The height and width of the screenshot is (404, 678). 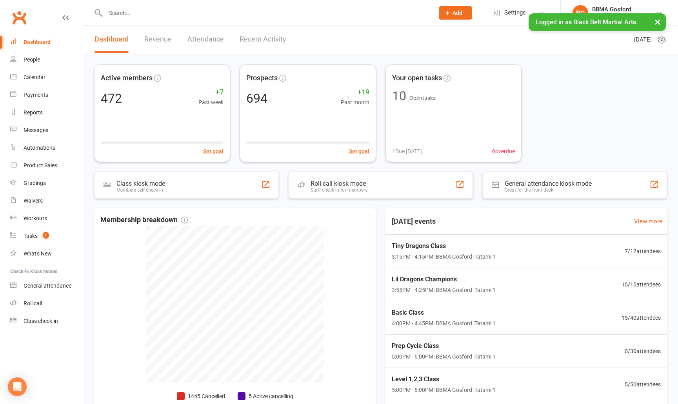 I want to click on span: 7 / 12 attendees, so click(x=642, y=251).